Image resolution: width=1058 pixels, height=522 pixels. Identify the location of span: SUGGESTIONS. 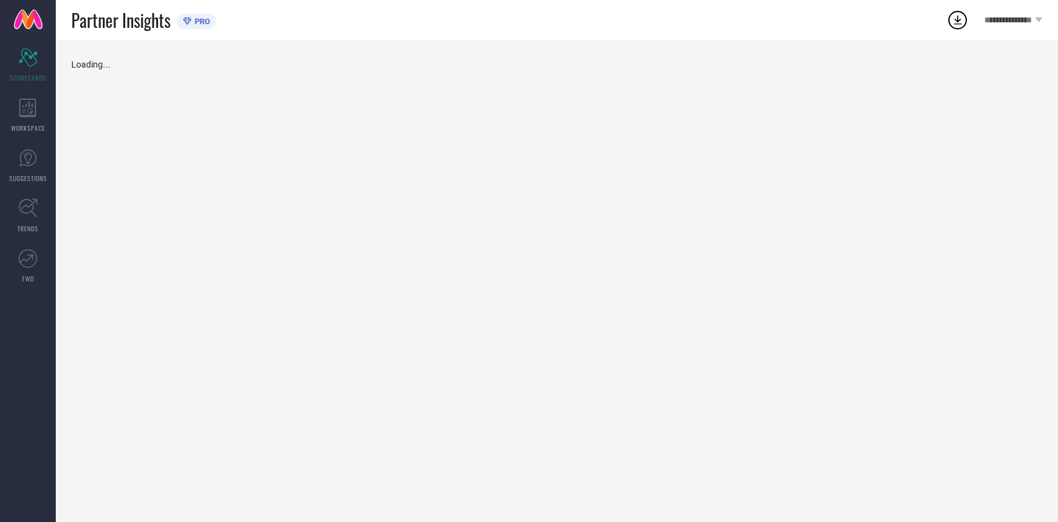
(28, 178).